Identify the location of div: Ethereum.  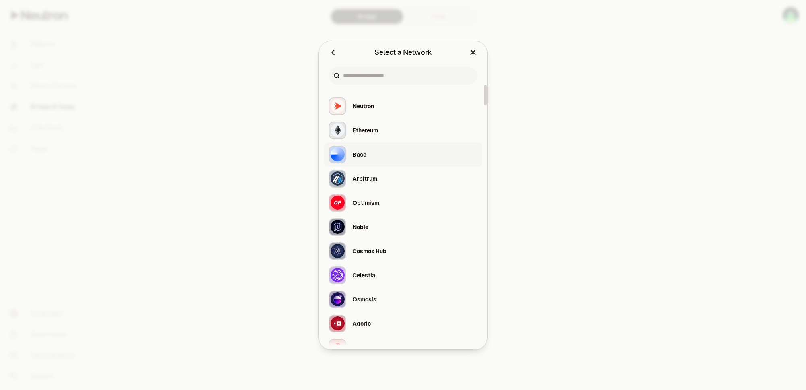
(365, 130).